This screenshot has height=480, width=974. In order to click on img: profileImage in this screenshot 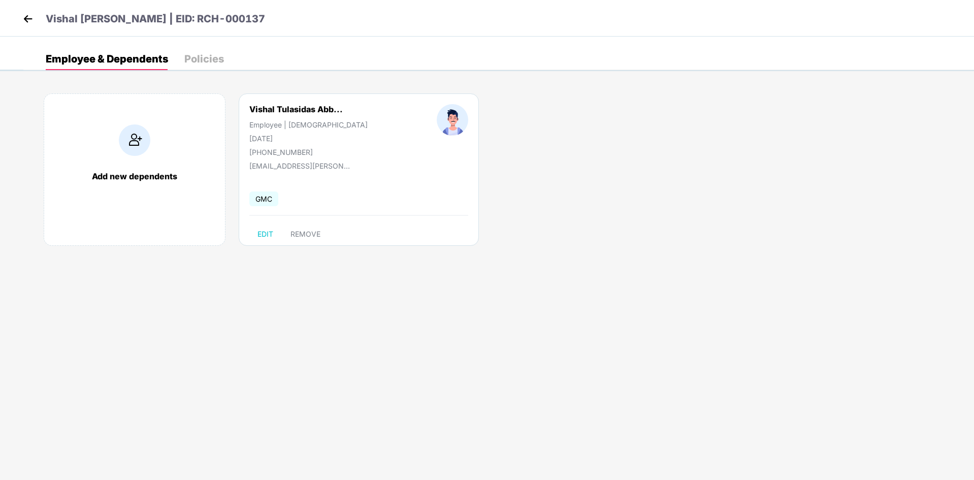, I will do `click(453, 120)`.